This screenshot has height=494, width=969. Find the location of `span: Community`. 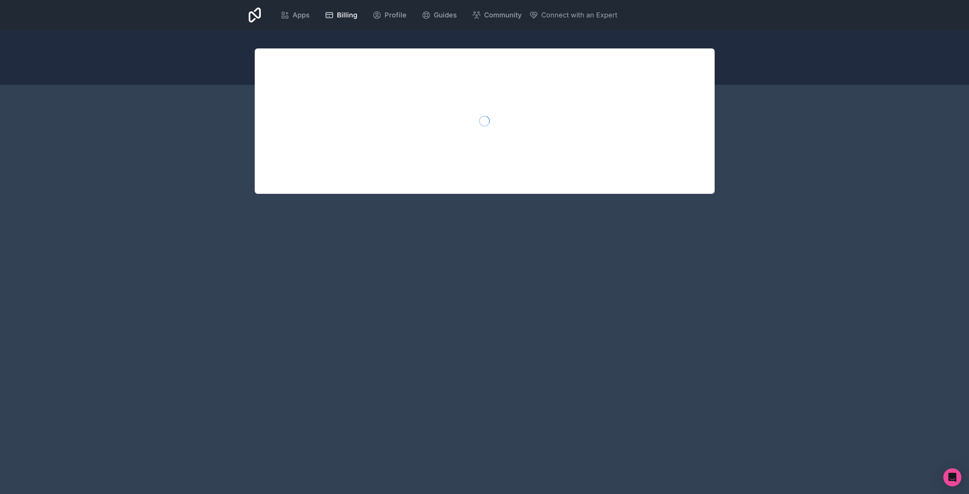

span: Community is located at coordinates (503, 15).